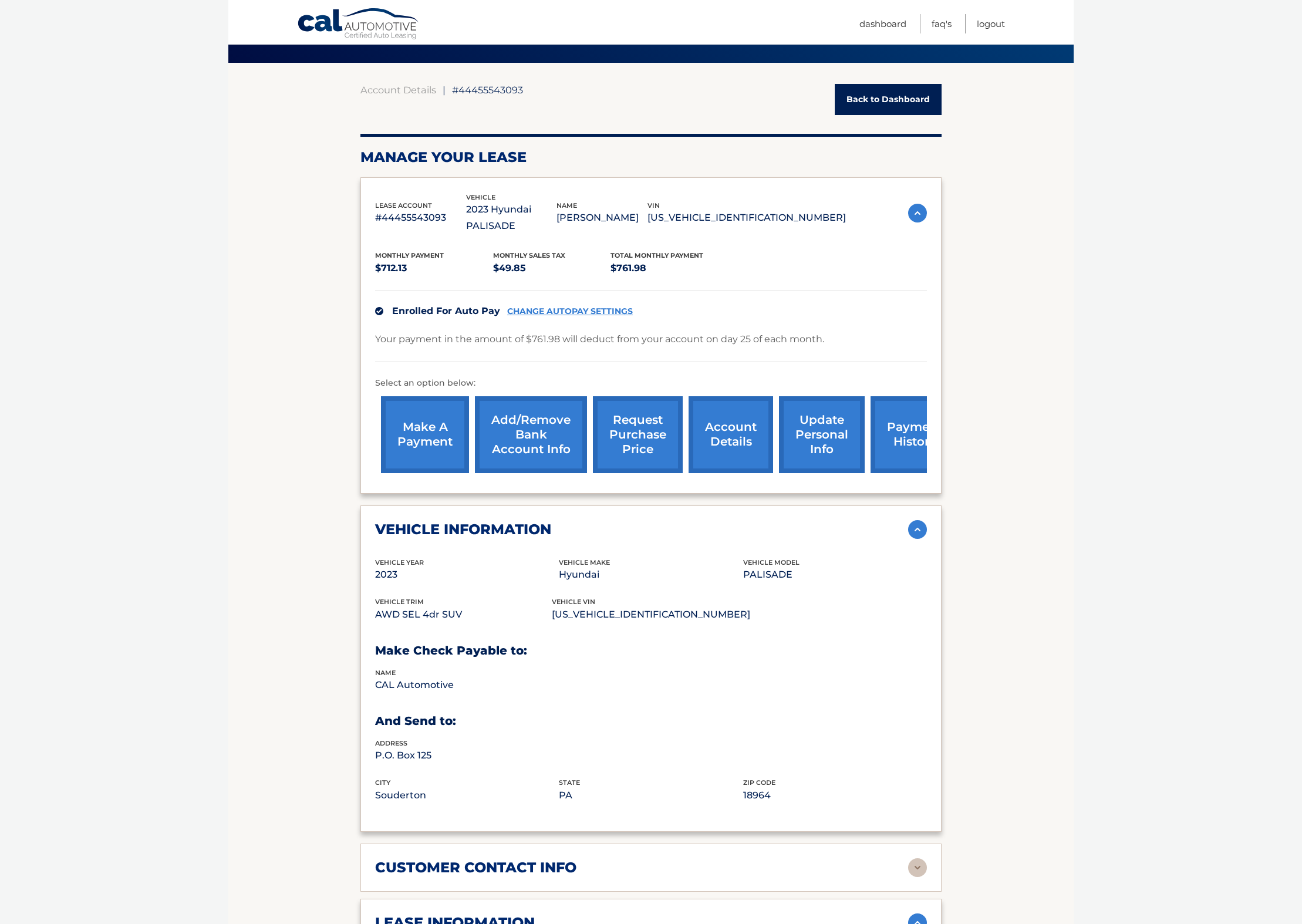 This screenshot has height=924, width=1302. I want to click on span: #44455543093, so click(487, 90).